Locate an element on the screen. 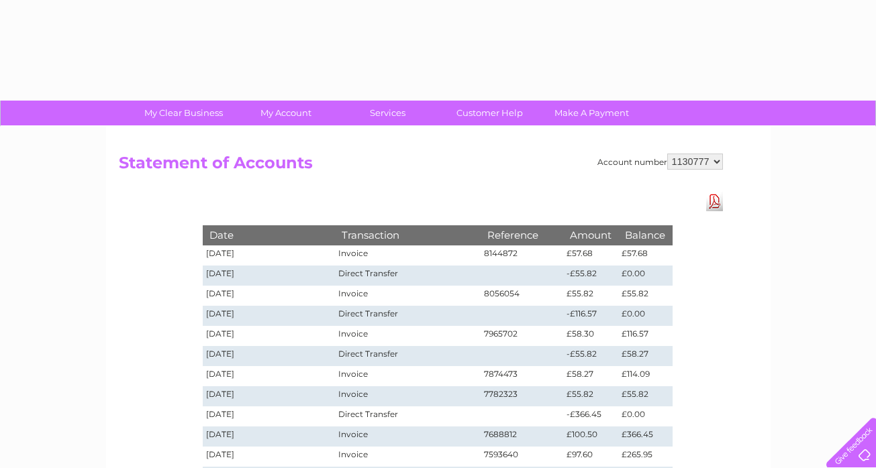 The image size is (876, 468). td: 7782323 is located at coordinates (522, 397).